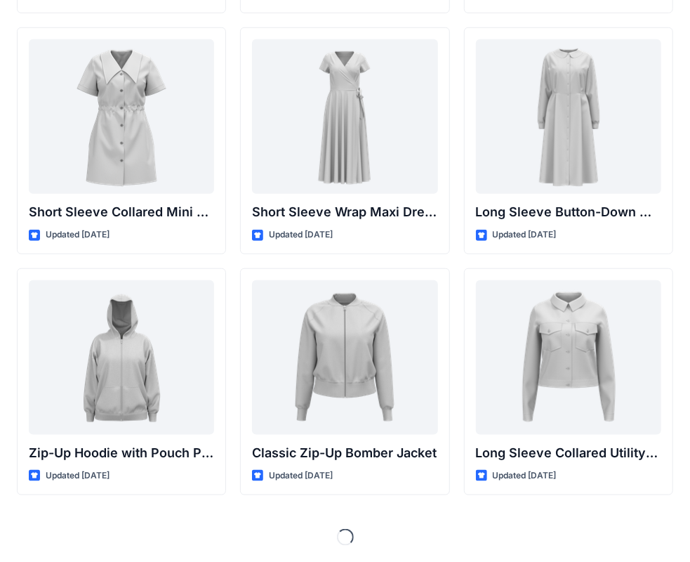 Image resolution: width=690 pixels, height=562 pixels. Describe the element at coordinates (345, 358) in the screenshot. I see `a: Classic Zip-Up Bomber Jacket` at that location.